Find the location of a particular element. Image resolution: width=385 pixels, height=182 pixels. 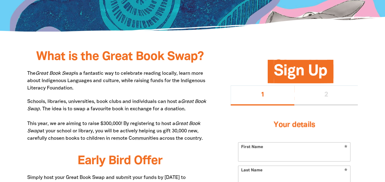

span: What is the Great Book Swap? is located at coordinates (120, 57).